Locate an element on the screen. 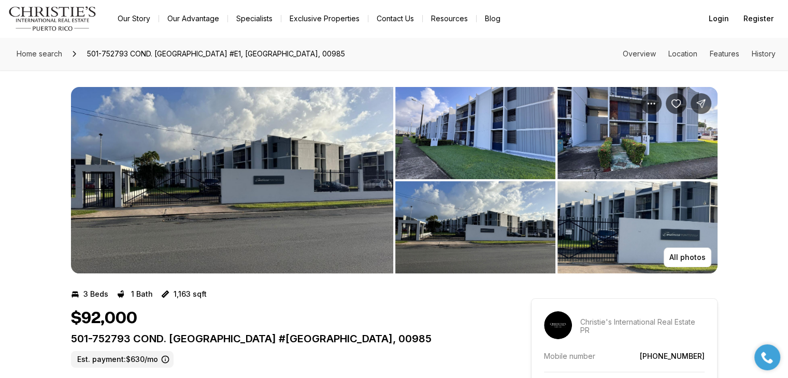 This screenshot has height=378, width=788. span: Home search is located at coordinates (39, 53).